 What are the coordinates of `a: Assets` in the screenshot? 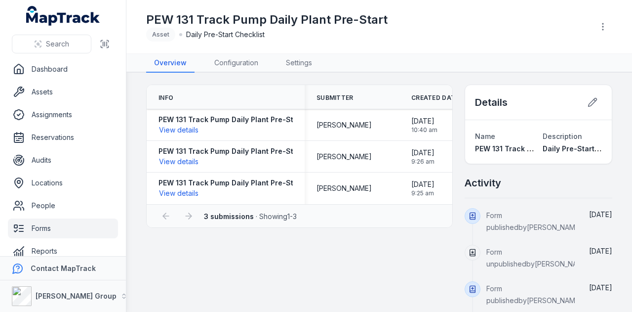 It's located at (63, 92).